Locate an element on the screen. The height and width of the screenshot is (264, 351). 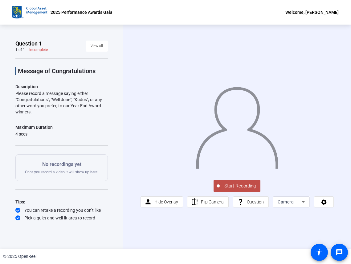
button: Question is located at coordinates (251, 202).